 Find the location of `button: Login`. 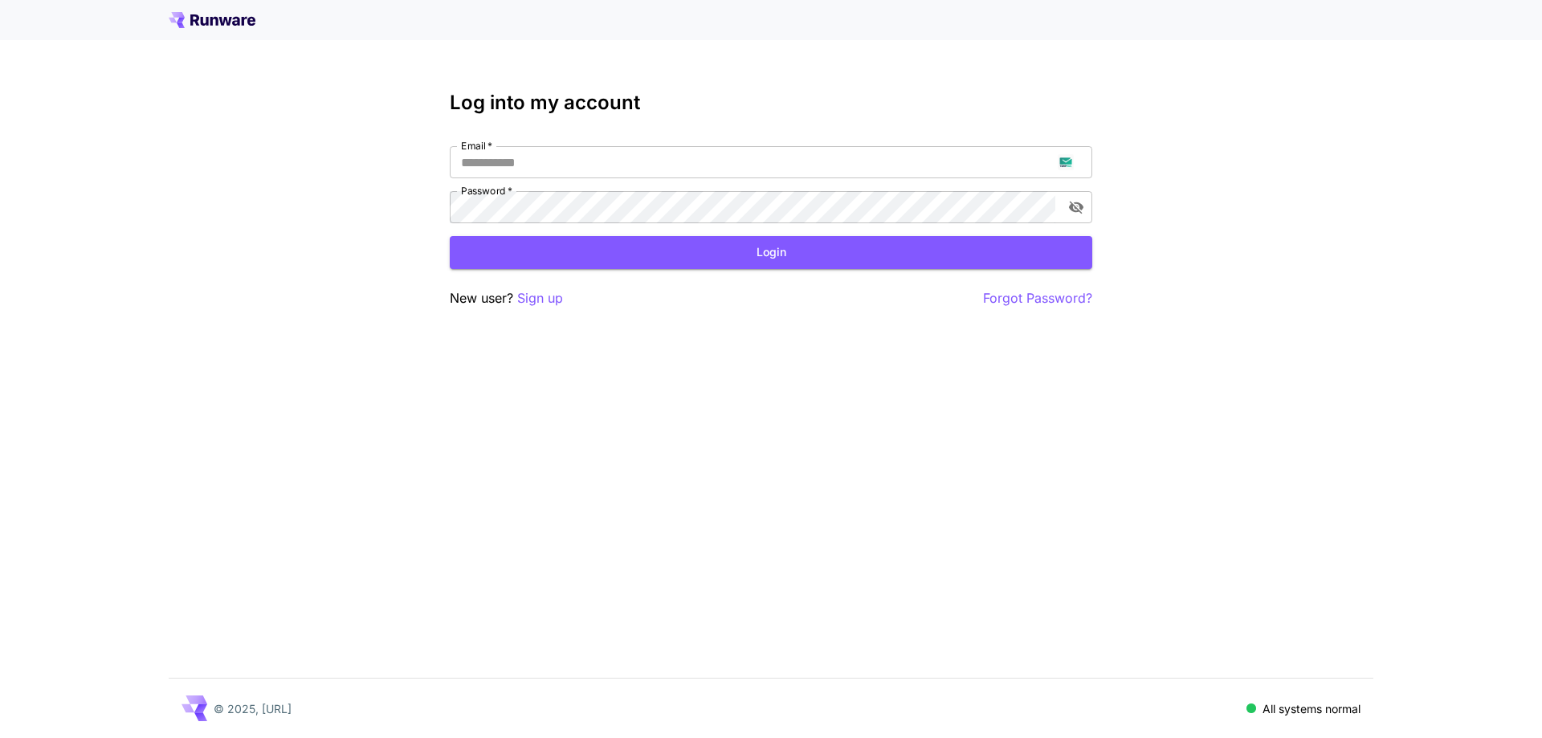

button: Login is located at coordinates (771, 252).